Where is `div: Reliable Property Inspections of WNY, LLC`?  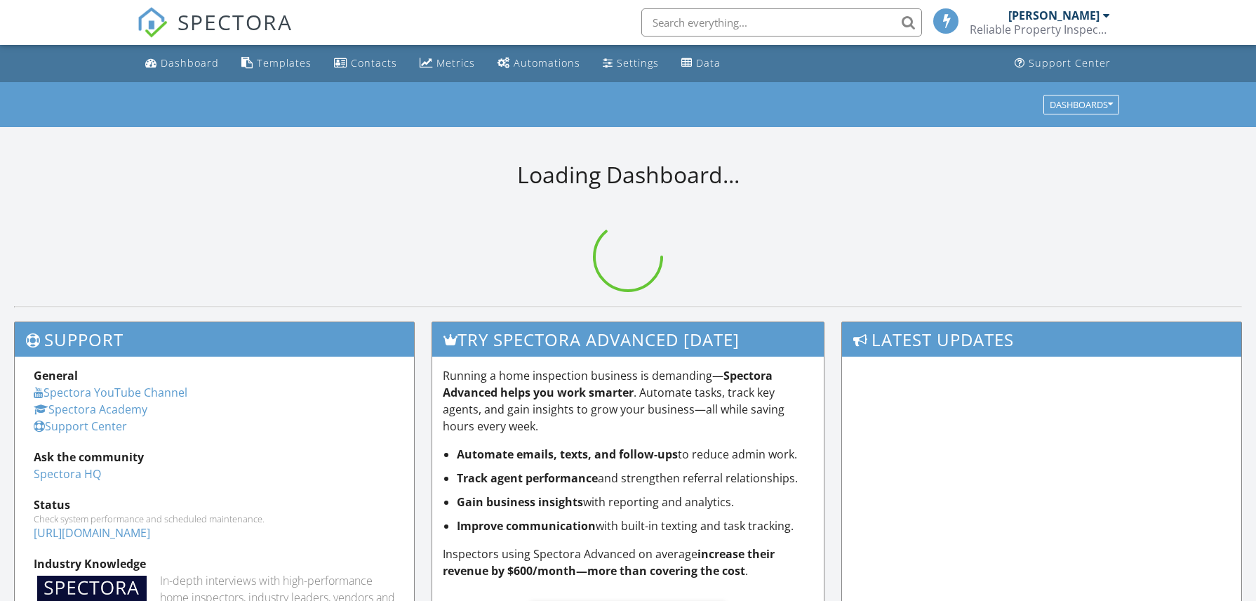 div: Reliable Property Inspections of WNY, LLC is located at coordinates (1040, 29).